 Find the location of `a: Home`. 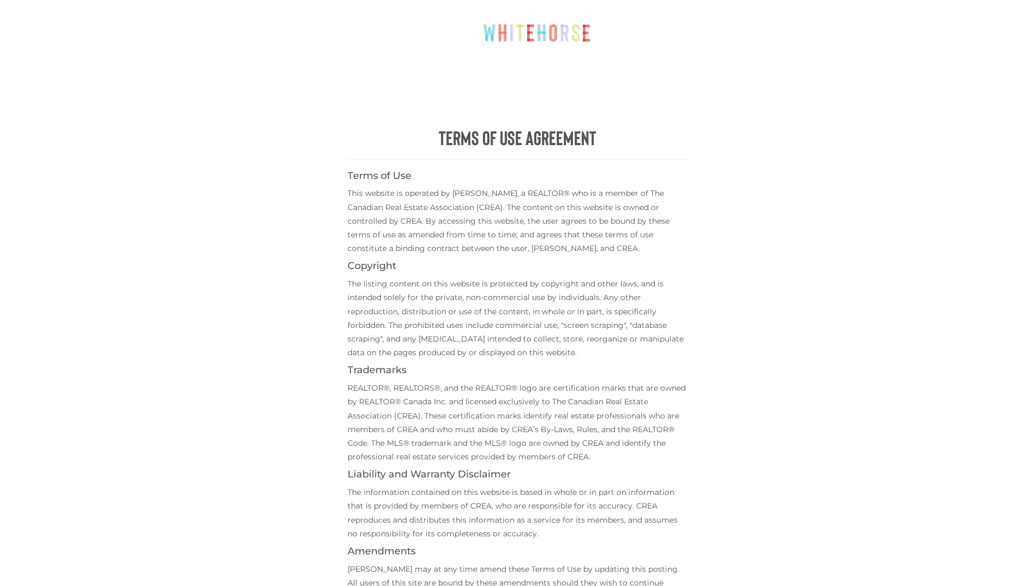

a: Home is located at coordinates (278, 78).